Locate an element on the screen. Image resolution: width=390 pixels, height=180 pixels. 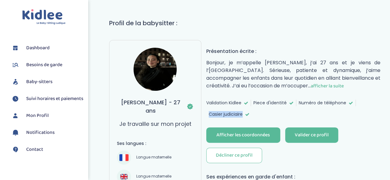
span: Besoins de garde is located at coordinates (44, 65).